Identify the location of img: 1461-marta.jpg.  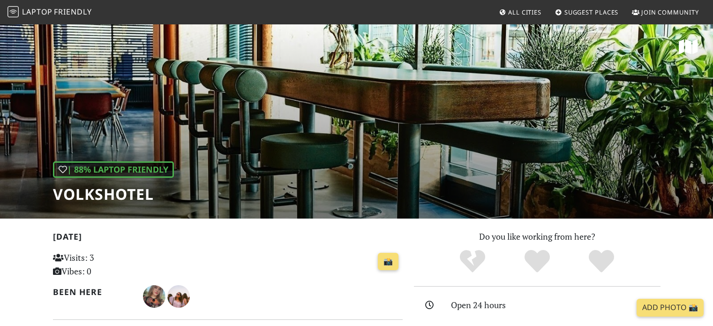
(179, 296).